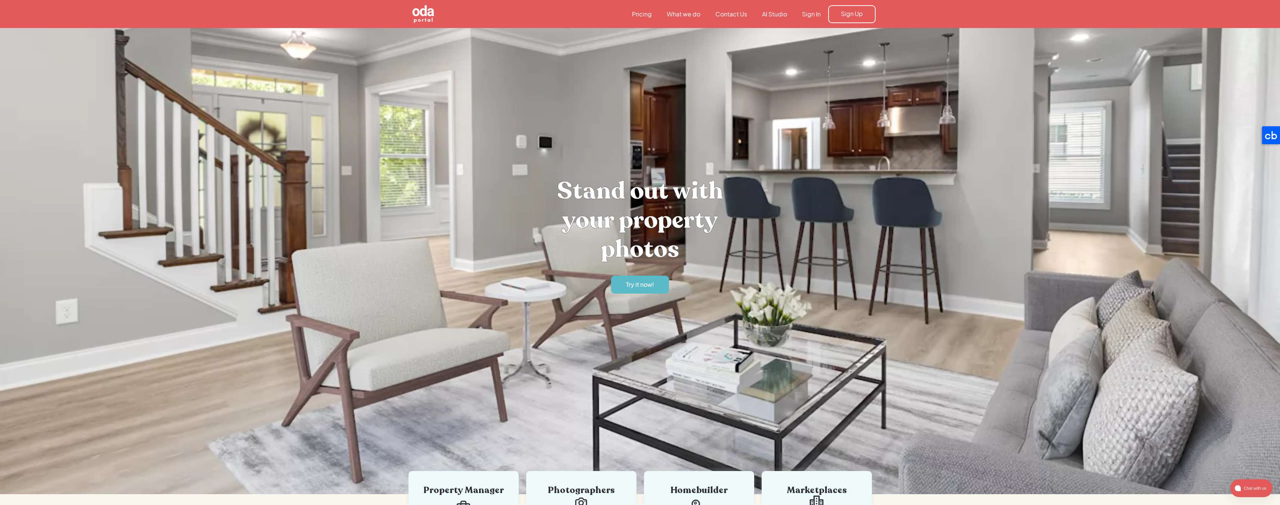 The height and width of the screenshot is (505, 1280). I want to click on div: Property Manager, so click(463, 491).